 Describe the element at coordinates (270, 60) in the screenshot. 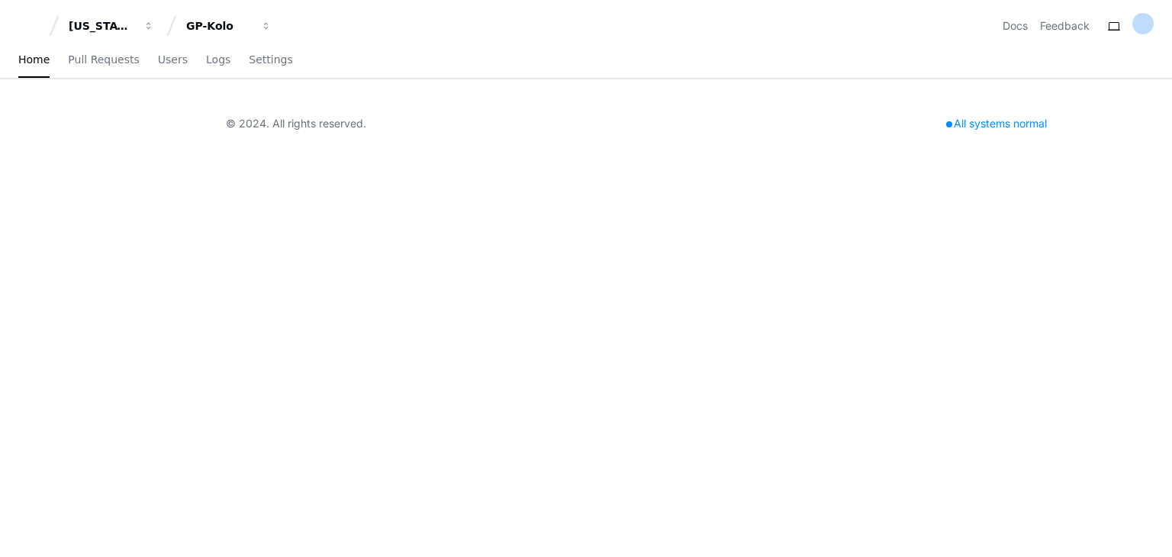

I see `a: Settings` at that location.